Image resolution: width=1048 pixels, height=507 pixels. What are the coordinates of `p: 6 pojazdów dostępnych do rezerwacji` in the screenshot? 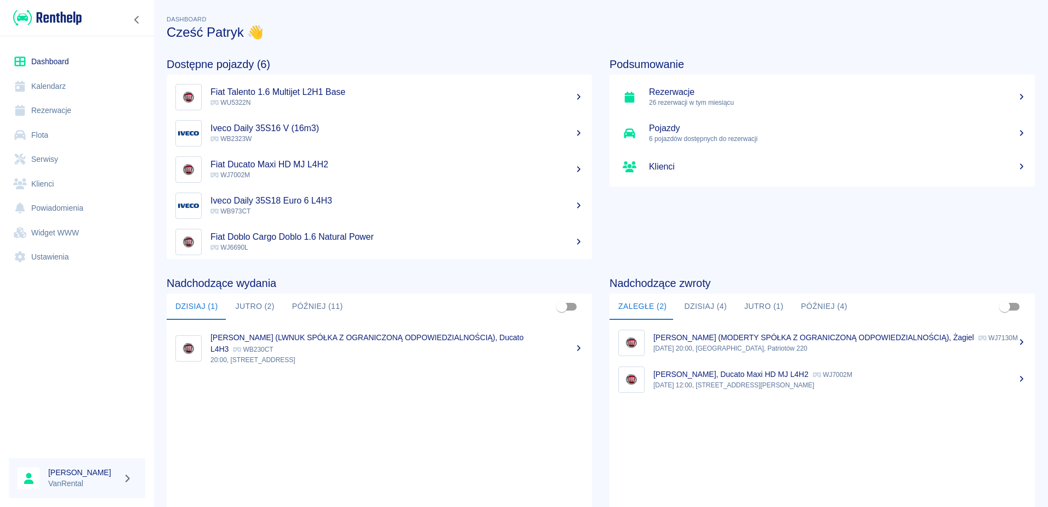 It's located at (838, 139).